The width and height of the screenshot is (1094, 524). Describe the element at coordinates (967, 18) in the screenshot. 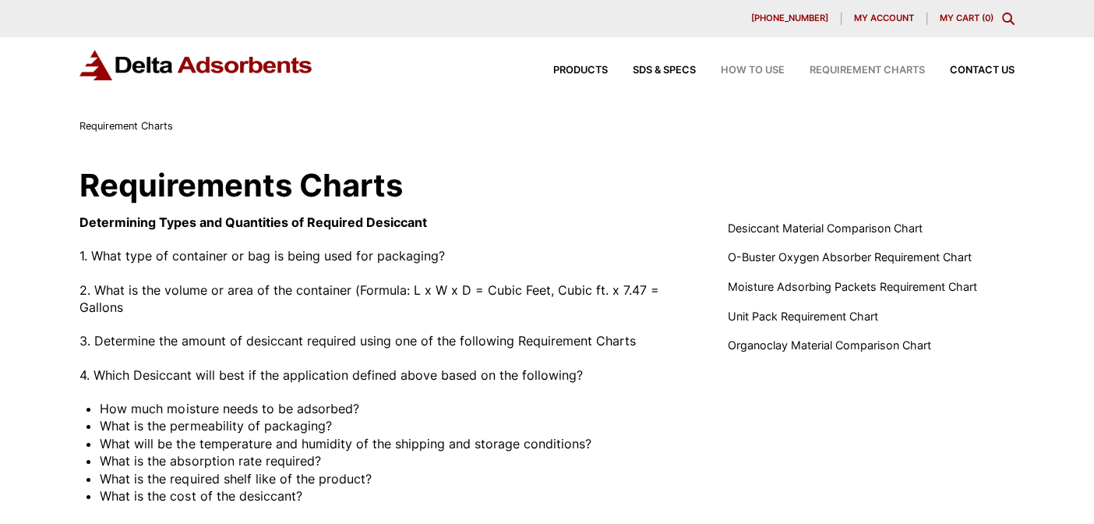

I see `a: My Cart (0)` at that location.